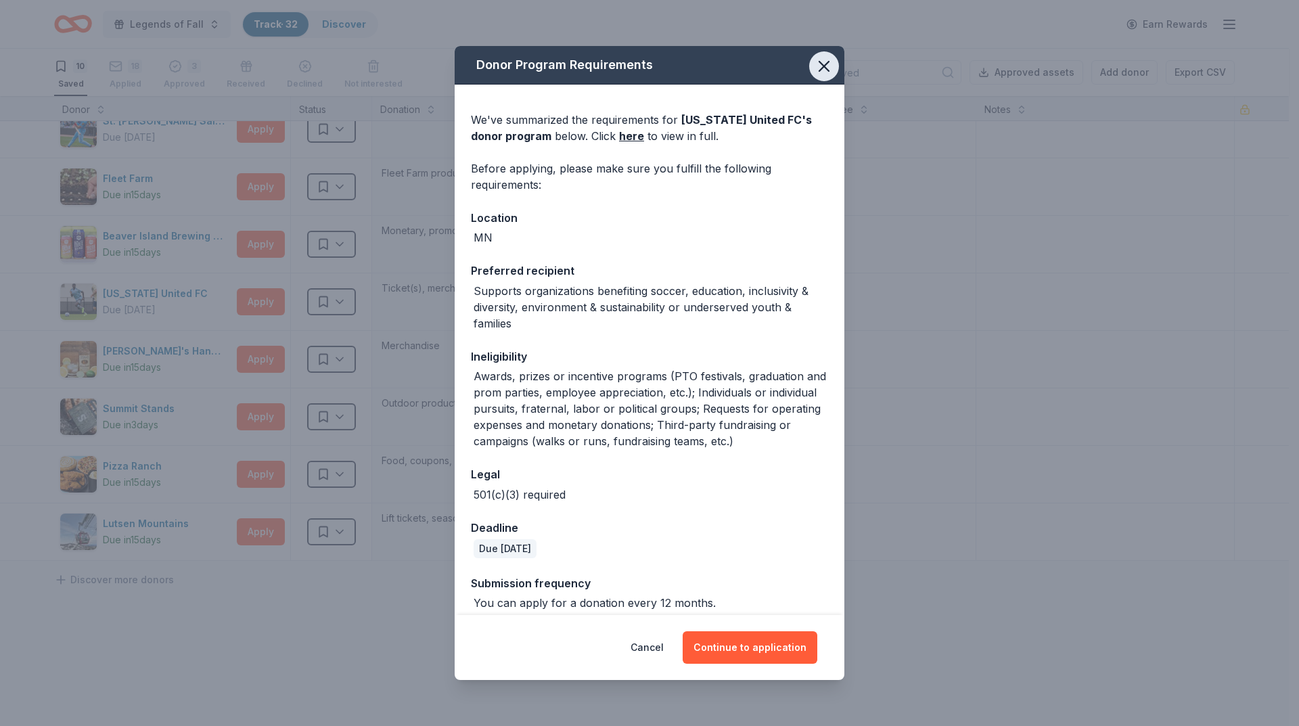  Describe the element at coordinates (483, 238) in the screenshot. I see `div: MN` at that location.